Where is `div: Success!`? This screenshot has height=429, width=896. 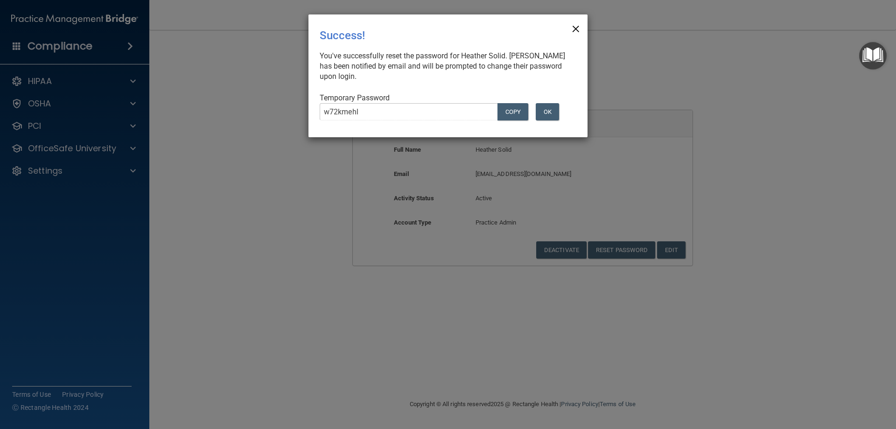
div: Success! is located at coordinates (429, 35).